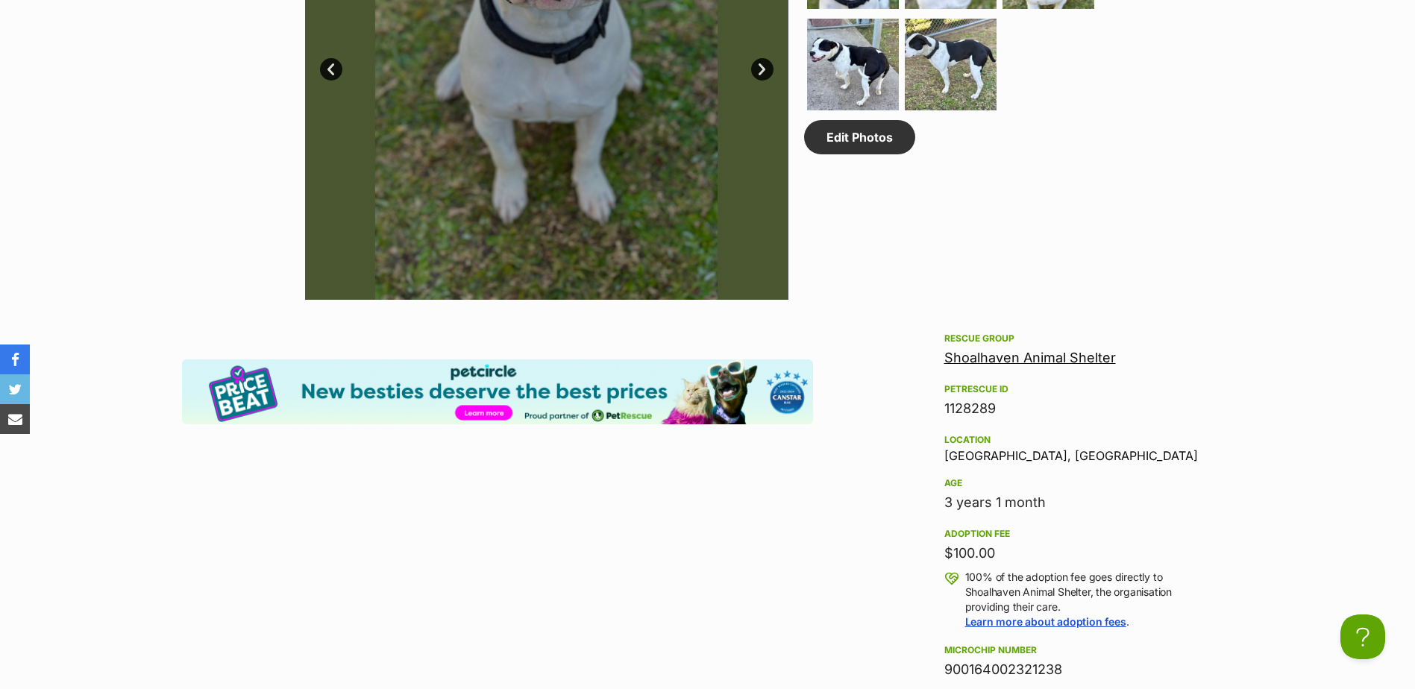  I want to click on a: Edit Photos, so click(860, 137).